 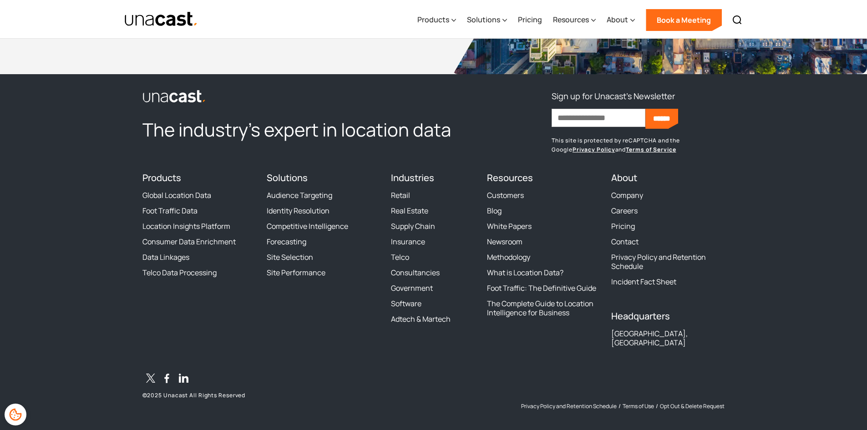 I want to click on a: Contact, so click(x=625, y=242).